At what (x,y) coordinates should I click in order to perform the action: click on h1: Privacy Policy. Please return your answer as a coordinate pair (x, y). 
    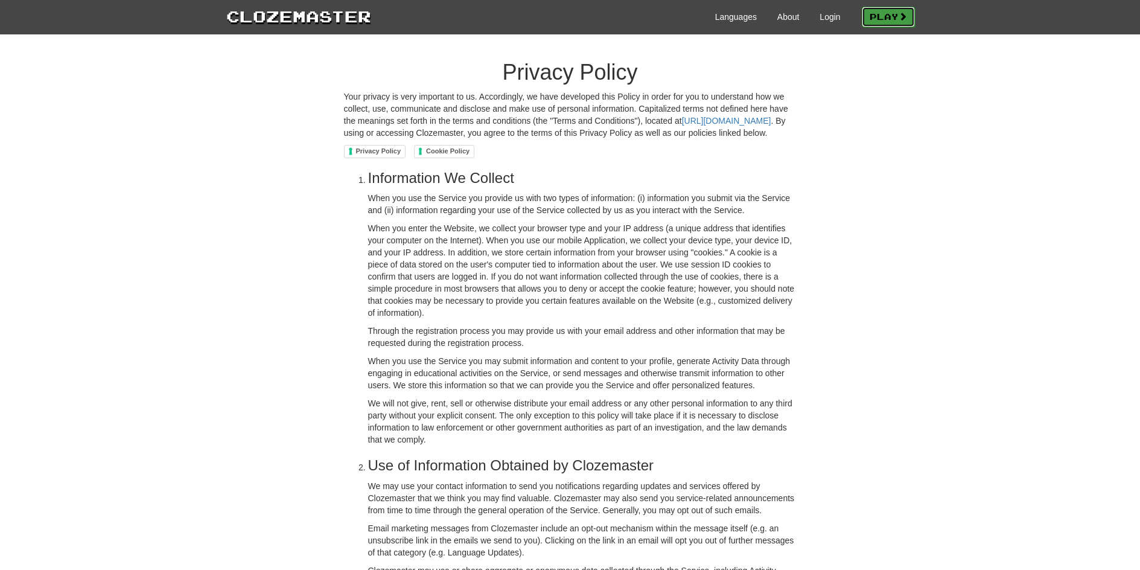
    Looking at the image, I should click on (570, 72).